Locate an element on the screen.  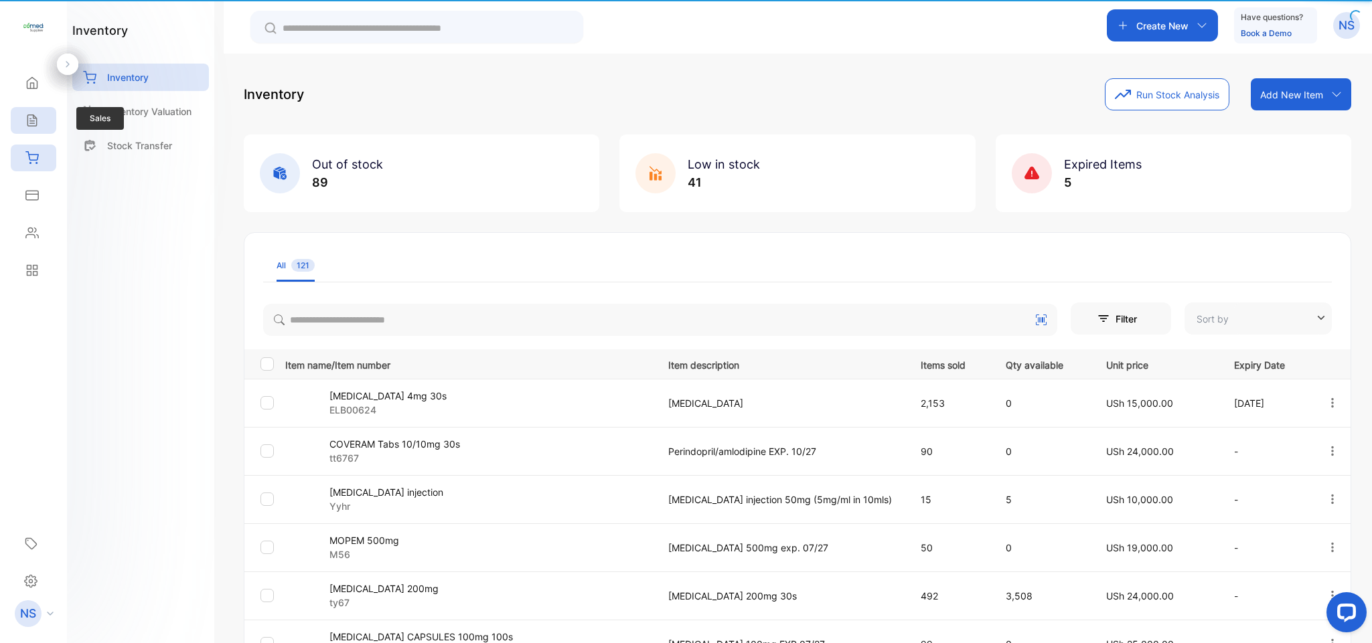
a: Inventory Valuation is located at coordinates (141, 111).